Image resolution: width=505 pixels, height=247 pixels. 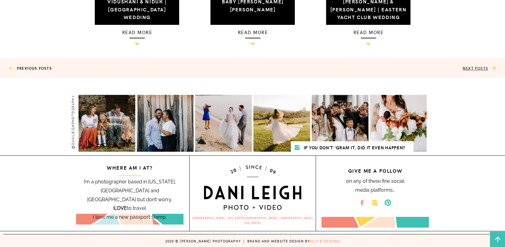 I want to click on h3: give me a follow, so click(x=375, y=169).